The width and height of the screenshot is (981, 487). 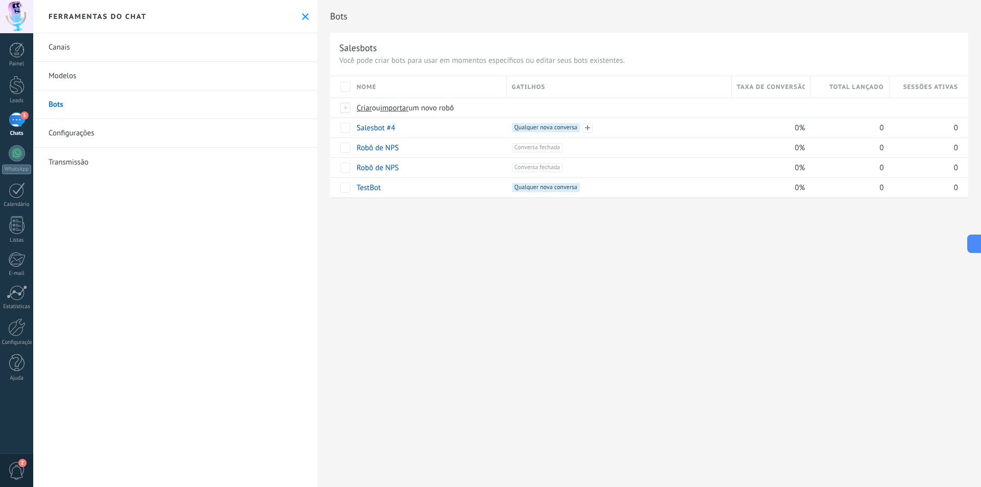 I want to click on a: TestBot, so click(x=368, y=187).